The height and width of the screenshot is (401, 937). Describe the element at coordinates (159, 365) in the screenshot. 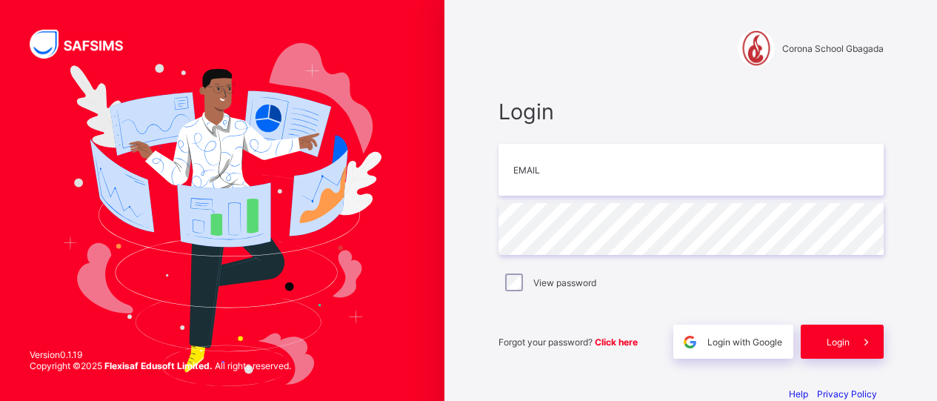

I see `strong: Flexisaf Edusoft Limited.` at that location.